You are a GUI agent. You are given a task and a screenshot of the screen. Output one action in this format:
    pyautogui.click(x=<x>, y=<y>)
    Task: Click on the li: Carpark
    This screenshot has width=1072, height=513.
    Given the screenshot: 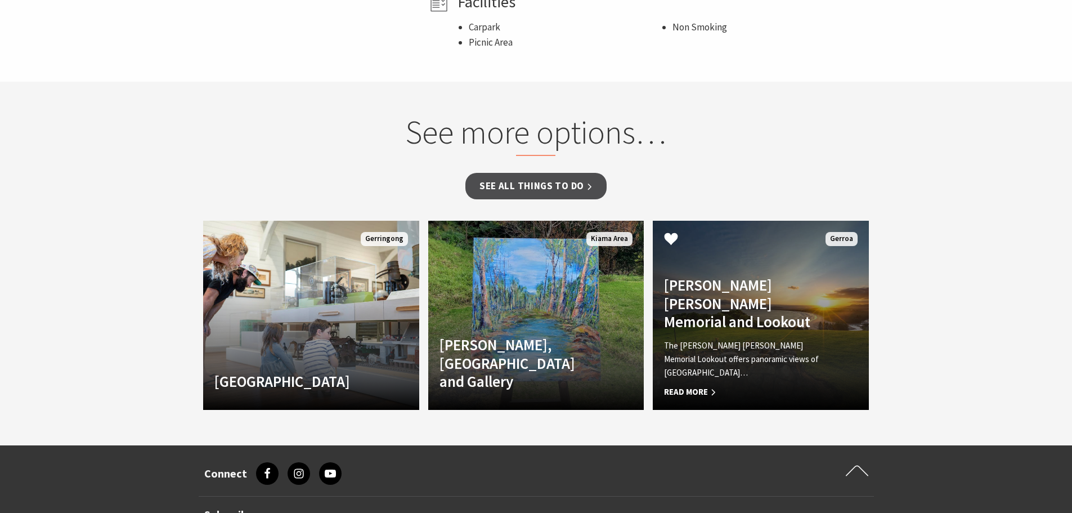 What is the action you would take?
    pyautogui.click(x=565, y=27)
    